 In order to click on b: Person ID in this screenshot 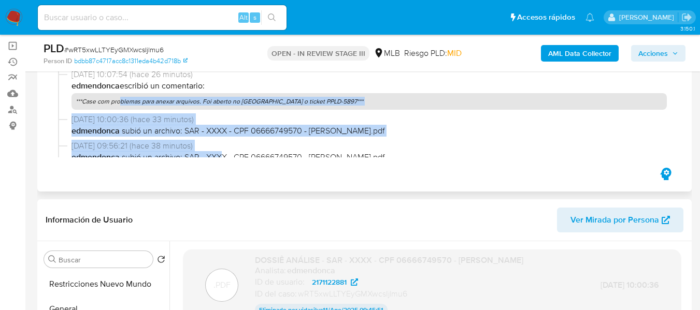, I will do `click(58, 61)`.